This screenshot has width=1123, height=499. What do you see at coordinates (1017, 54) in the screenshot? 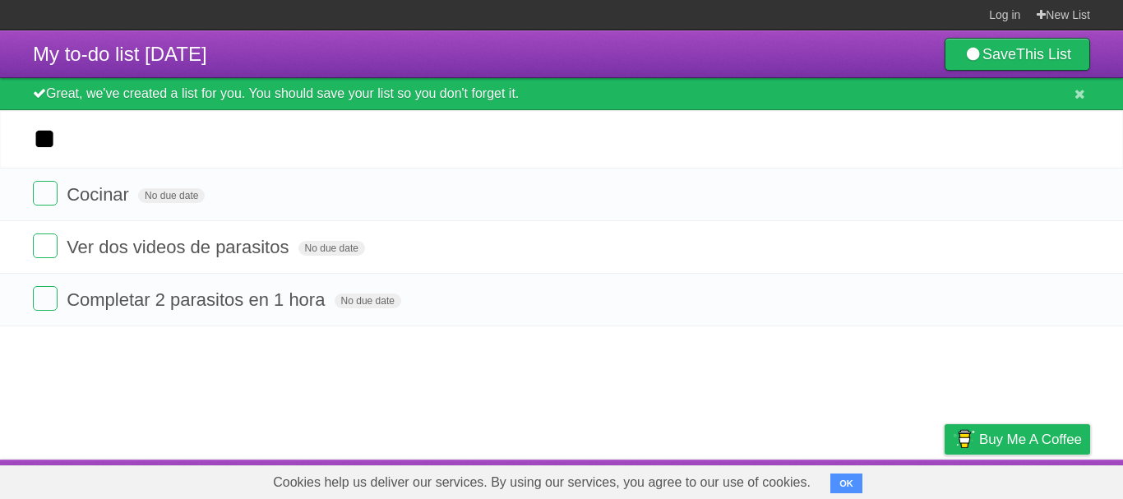
I see `a: SaveThis List` at bounding box center [1017, 54].